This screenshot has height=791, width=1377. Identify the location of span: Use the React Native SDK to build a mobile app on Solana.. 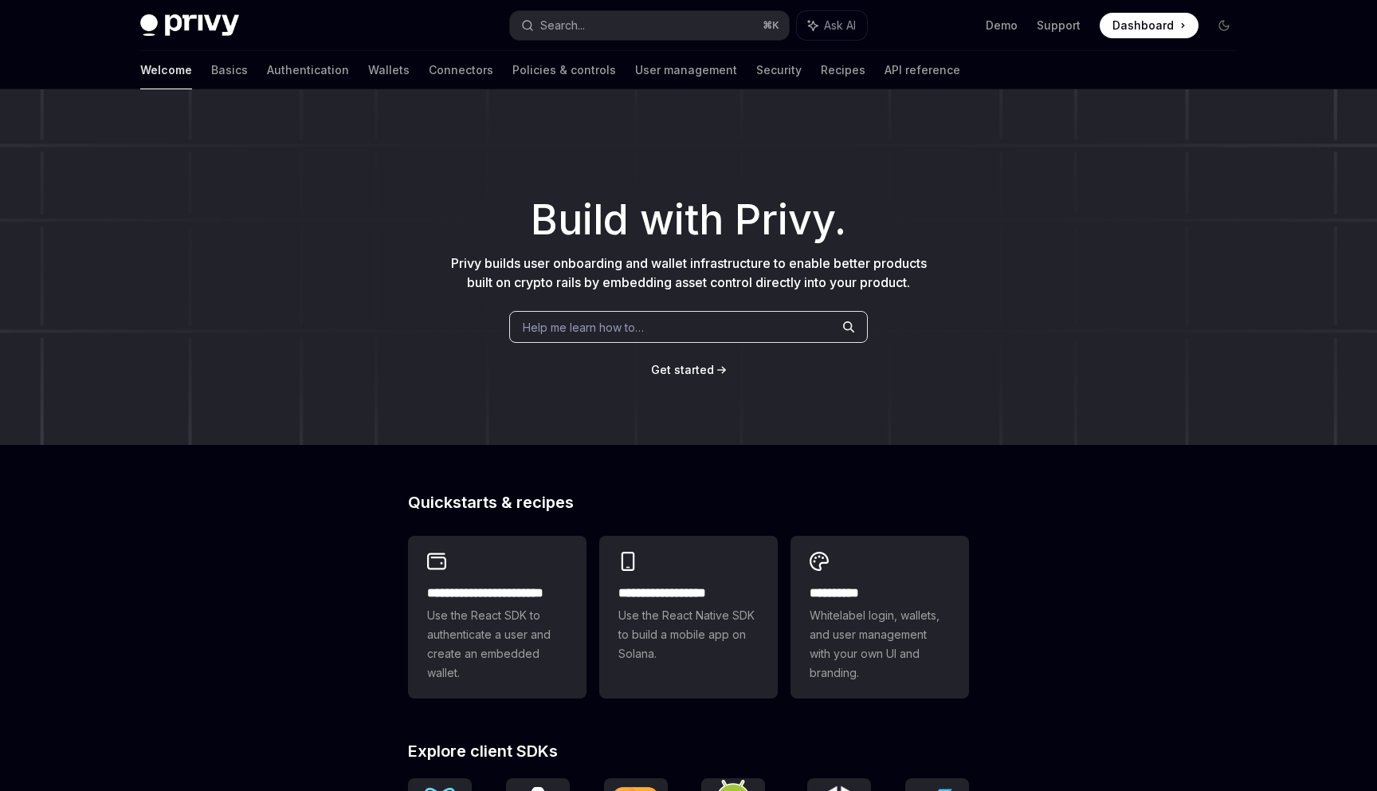
(689, 634).